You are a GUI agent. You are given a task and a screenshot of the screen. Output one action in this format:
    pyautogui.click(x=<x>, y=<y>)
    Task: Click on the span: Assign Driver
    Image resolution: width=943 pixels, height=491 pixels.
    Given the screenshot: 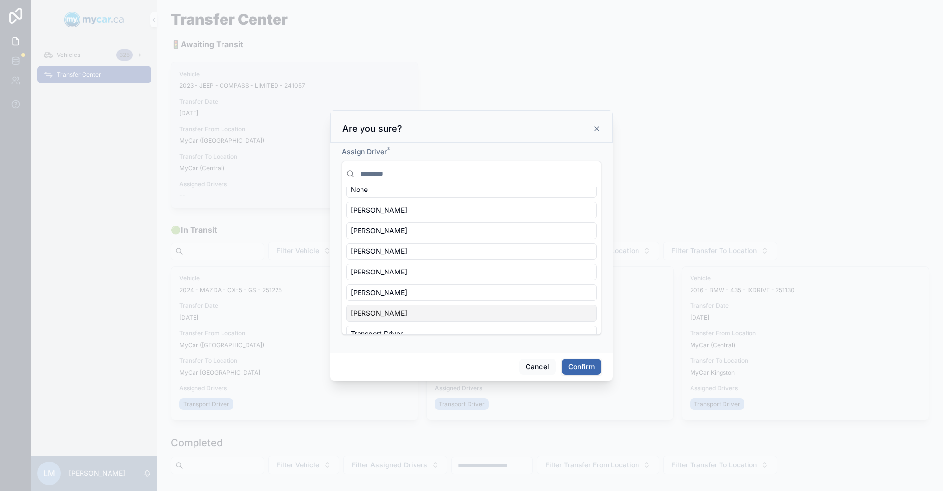 What is the action you would take?
    pyautogui.click(x=364, y=151)
    